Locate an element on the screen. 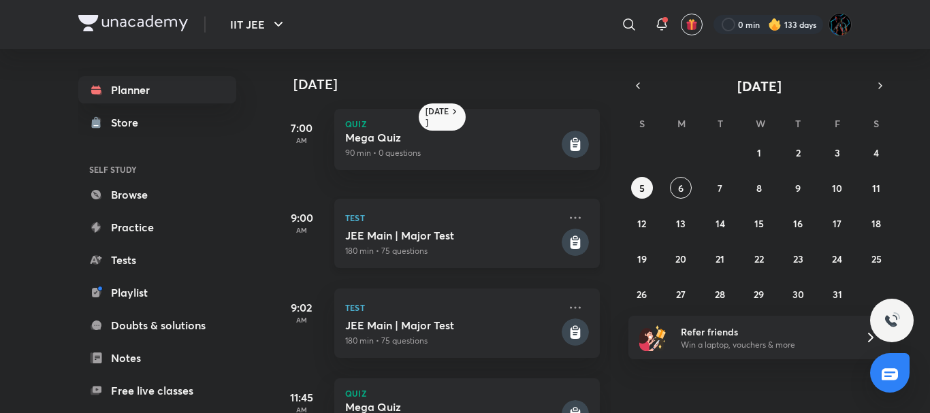 The height and width of the screenshot is (413, 930). button: October 18, 2025 is located at coordinates (877, 223).